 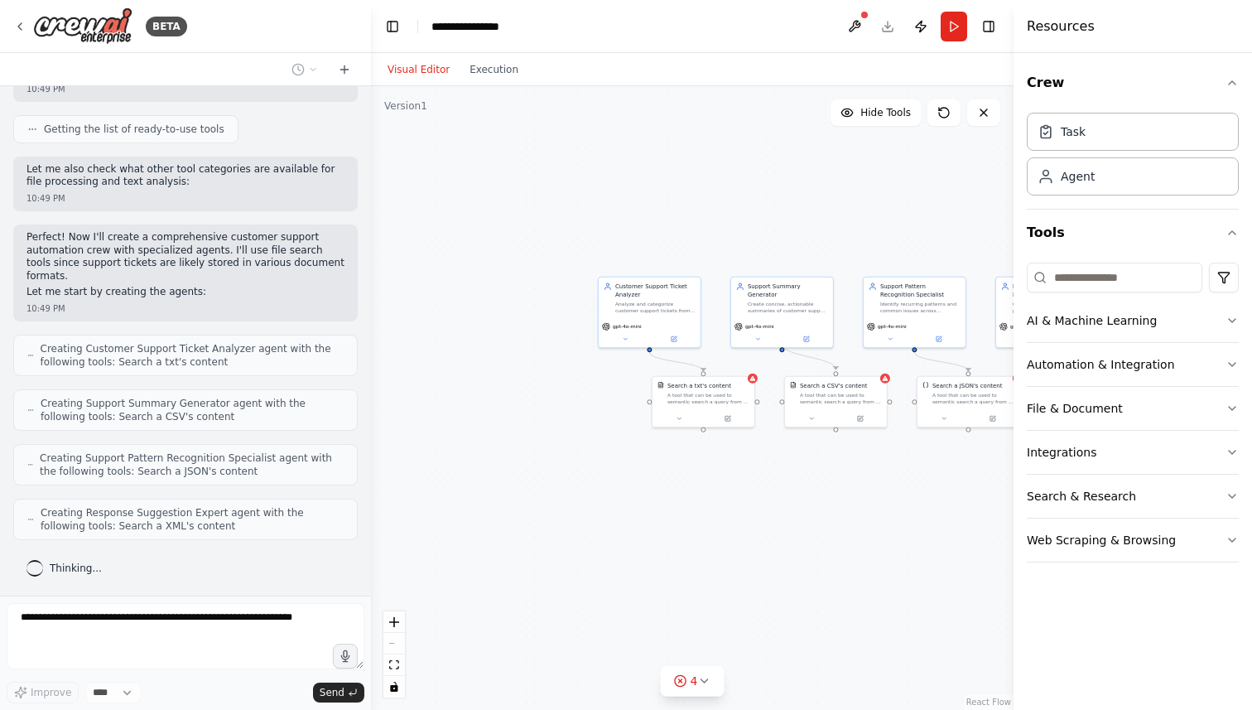 What do you see at coordinates (166, 26) in the screenshot?
I see `div: BETA` at bounding box center [166, 26].